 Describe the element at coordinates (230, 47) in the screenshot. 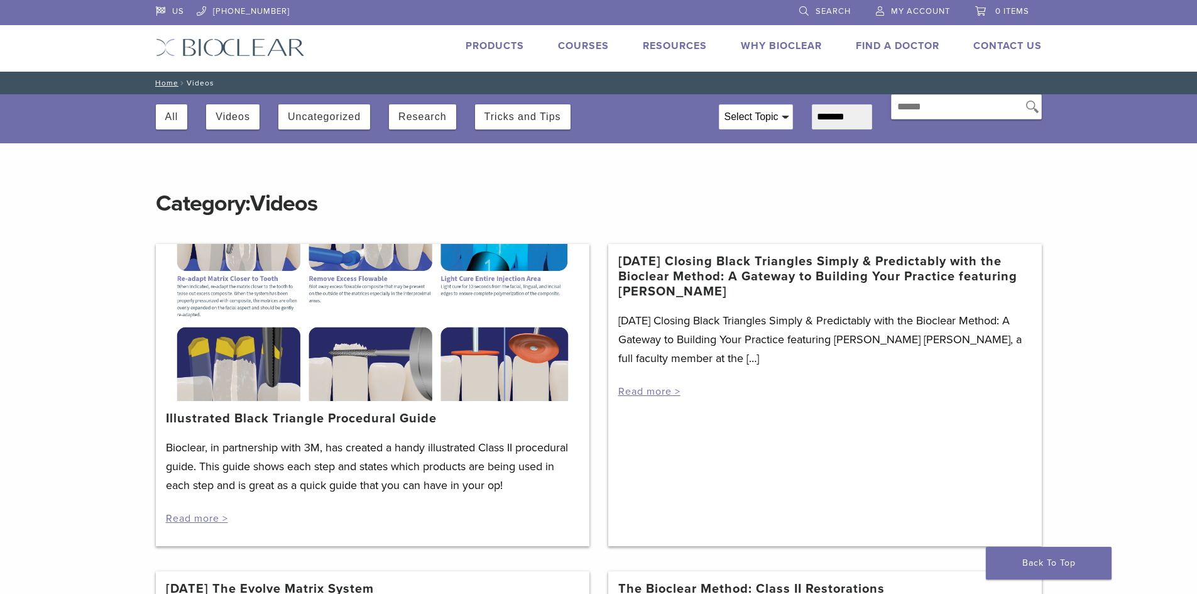

I see `img: Bioclear` at that location.